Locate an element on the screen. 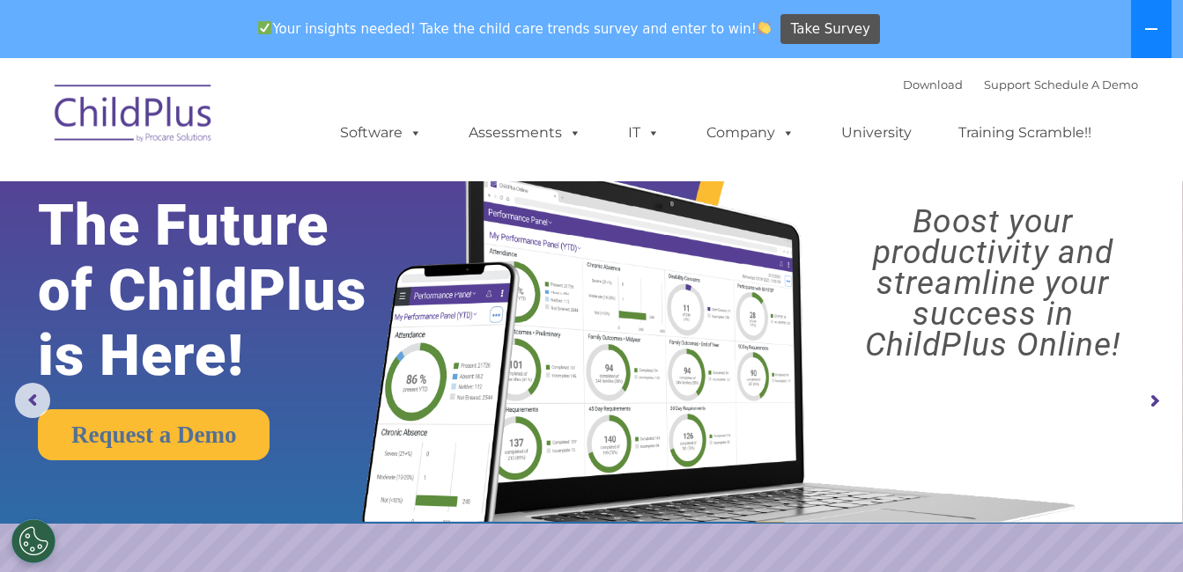 The height and width of the screenshot is (572, 1183). span: Phone number is located at coordinates (282, 195).